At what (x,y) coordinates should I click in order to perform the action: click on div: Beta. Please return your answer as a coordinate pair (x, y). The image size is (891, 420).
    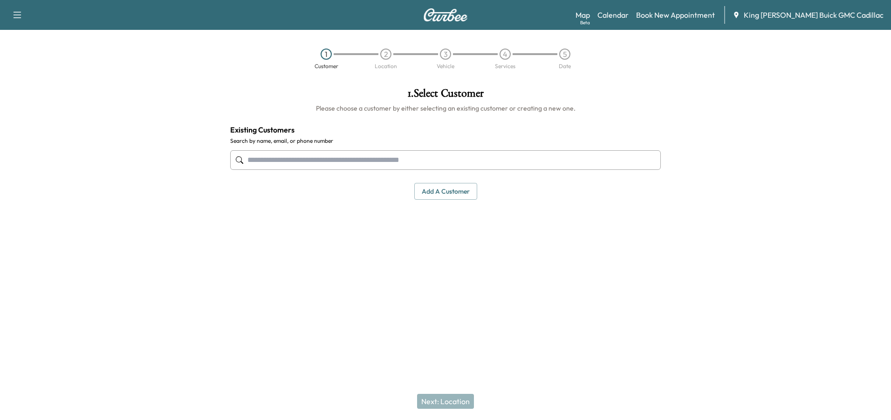
    Looking at the image, I should click on (585, 22).